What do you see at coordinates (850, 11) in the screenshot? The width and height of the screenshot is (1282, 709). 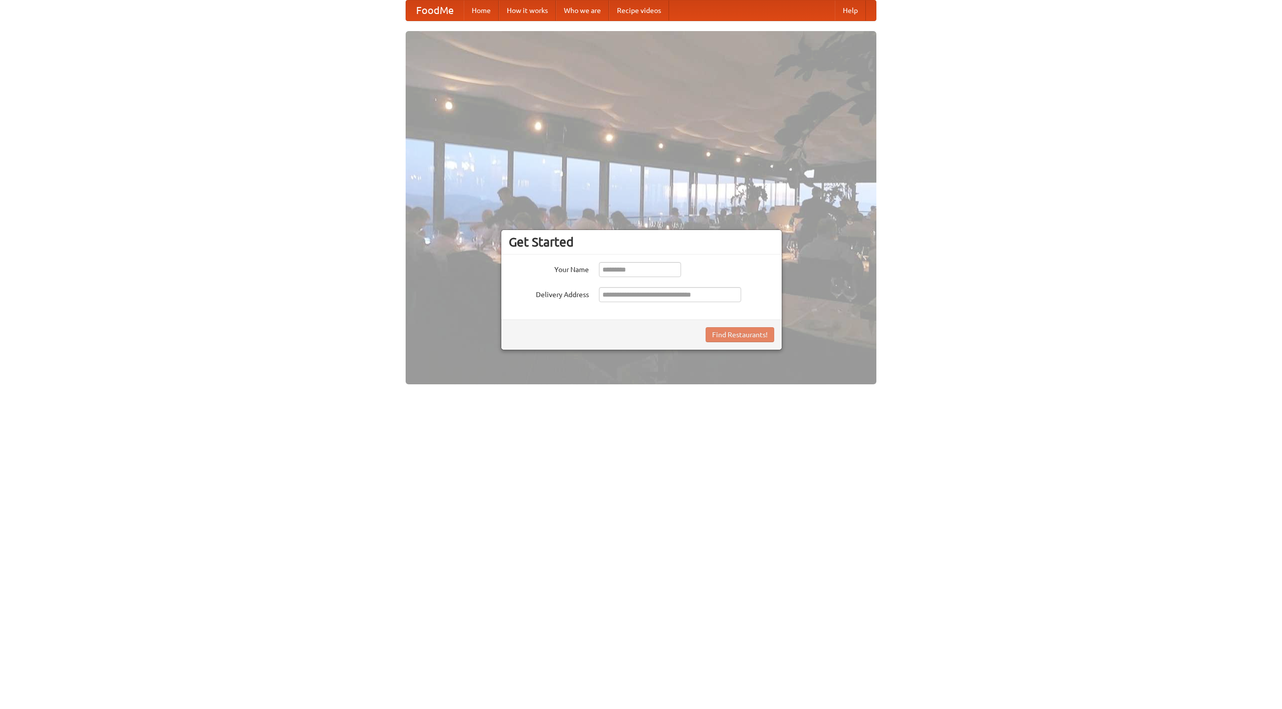 I see `a: Help` at bounding box center [850, 11].